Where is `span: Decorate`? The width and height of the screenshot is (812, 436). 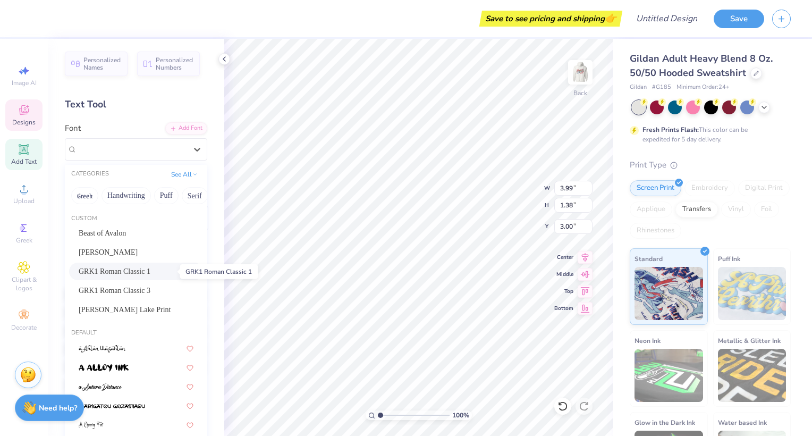 span: Decorate is located at coordinates (24, 327).